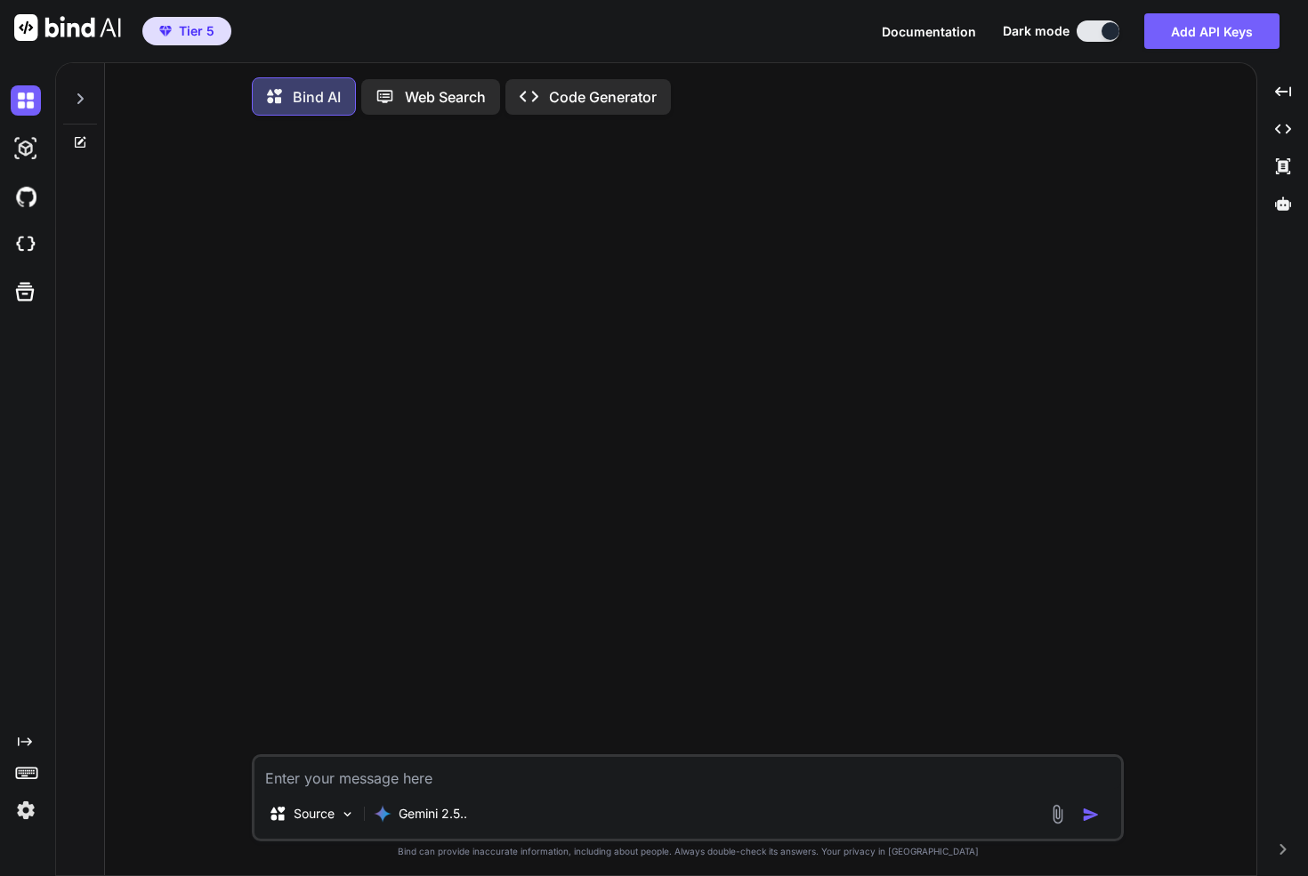  I want to click on p: Gemini 2.5.., so click(432, 814).